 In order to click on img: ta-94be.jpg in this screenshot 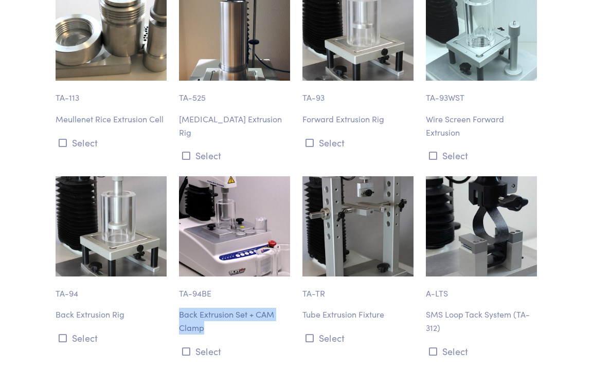, I will do `click(234, 226)`.